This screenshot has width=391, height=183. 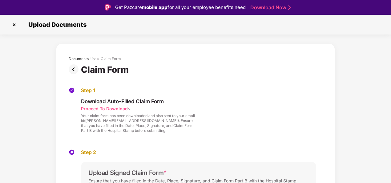 What do you see at coordinates (72, 152) in the screenshot?
I see `img: svg+xml;base64,PHN2ZyBpZD0iU3RlcC1BY3RpdmUtMzJ4MzIiIHhtbG5zPSJodHRwOi8vd3d3LnczLm9yZy8yMDAwL3N2Zy...` at bounding box center [72, 152].